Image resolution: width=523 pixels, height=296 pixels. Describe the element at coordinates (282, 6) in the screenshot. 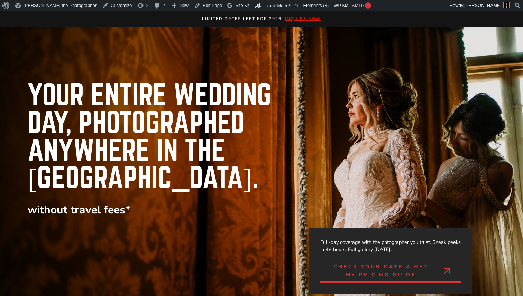

I see `span: Rank Math SEO` at that location.